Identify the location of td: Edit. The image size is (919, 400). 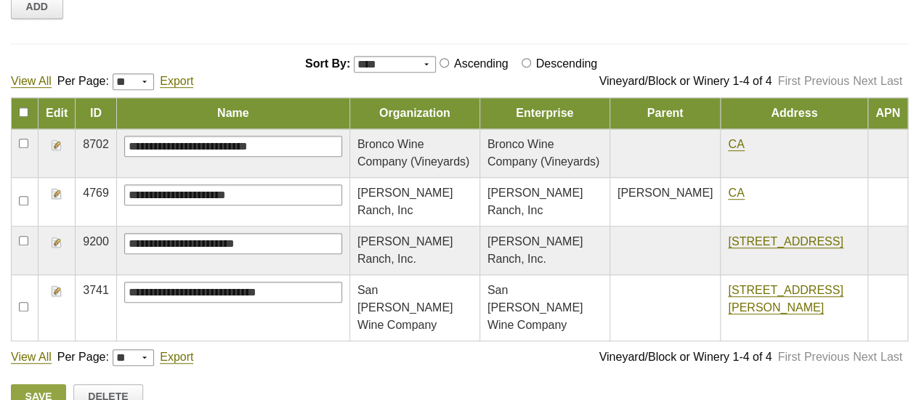
(57, 113).